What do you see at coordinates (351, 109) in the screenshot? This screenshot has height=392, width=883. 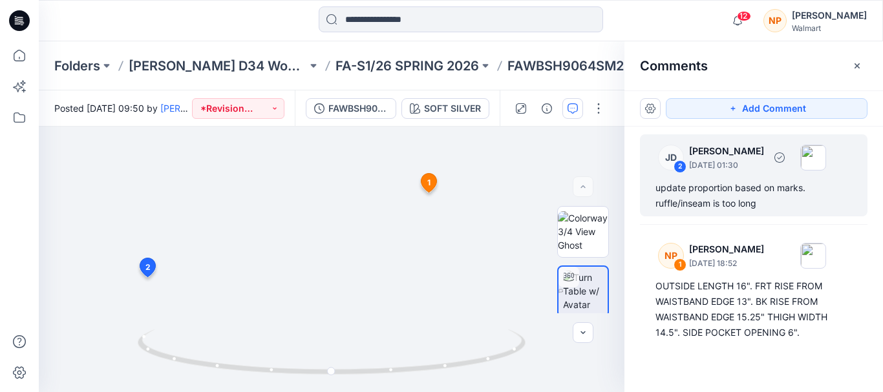 I see `button: FAWBSH9064SM26-(SHORTS)-SZ-M-27-06-2025-AH` at bounding box center [351, 109].